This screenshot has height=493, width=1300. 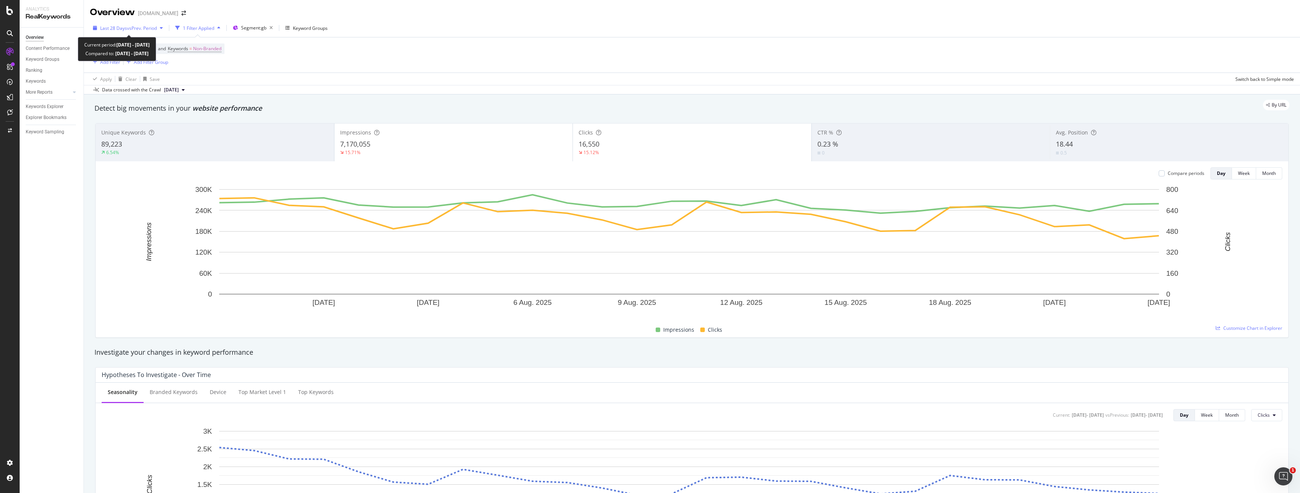 What do you see at coordinates (1061, 415) in the screenshot?
I see `div: Current:` at bounding box center [1061, 415].